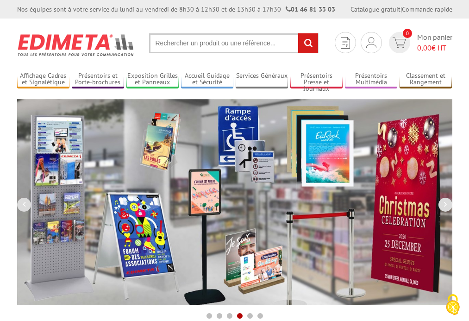 This screenshot has height=321, width=469. Describe the element at coordinates (453, 304) in the screenshot. I see `img: Cookies (fenêtre modale)` at that location.